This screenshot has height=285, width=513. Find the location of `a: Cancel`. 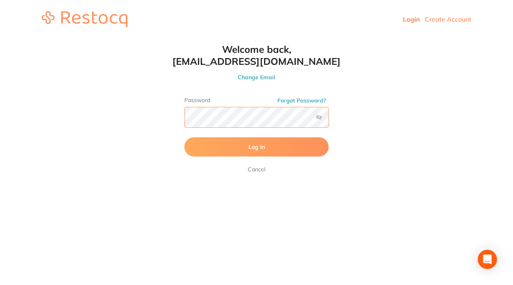

a: Cancel is located at coordinates (257, 170).